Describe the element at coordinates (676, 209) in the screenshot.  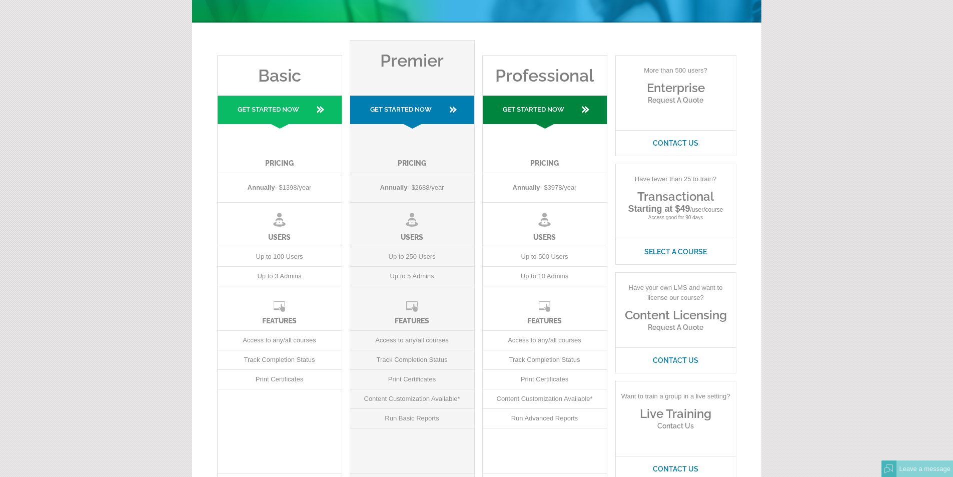
I see `p: Starting at $49` at that location.